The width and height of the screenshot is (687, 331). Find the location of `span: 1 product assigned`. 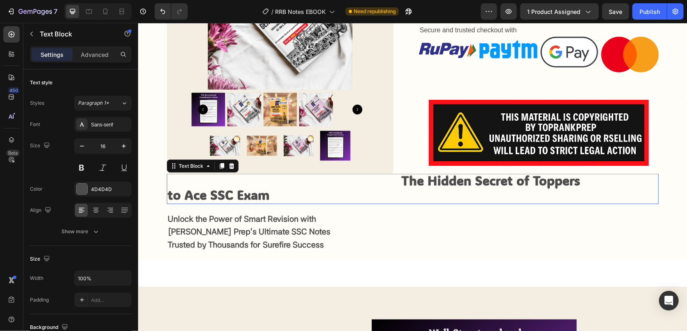

span: 1 product assigned is located at coordinates (553, 11).